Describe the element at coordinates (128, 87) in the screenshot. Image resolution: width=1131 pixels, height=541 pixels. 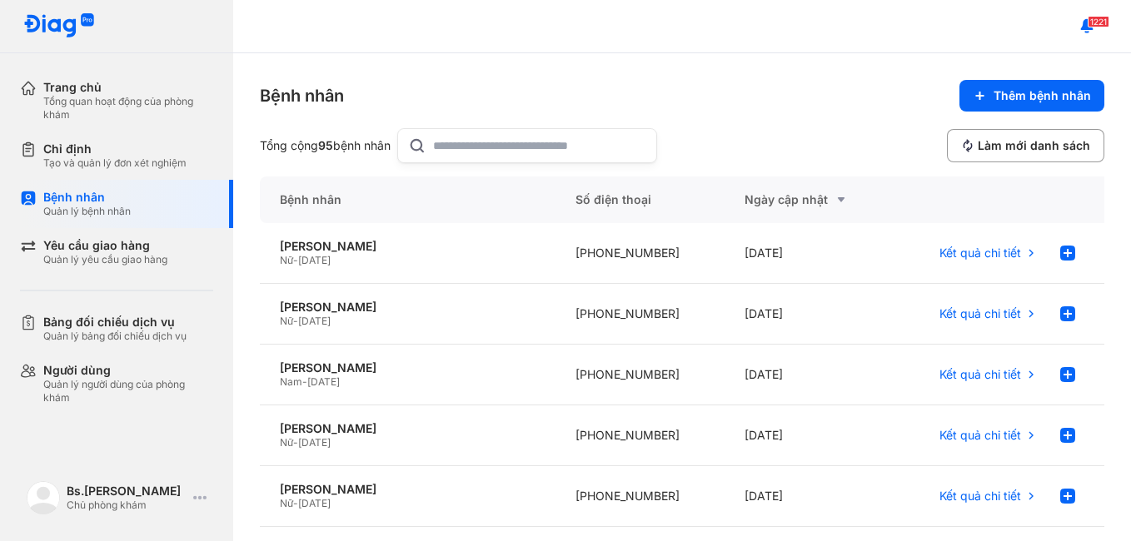
I see `div: Trang chủ` at that location.